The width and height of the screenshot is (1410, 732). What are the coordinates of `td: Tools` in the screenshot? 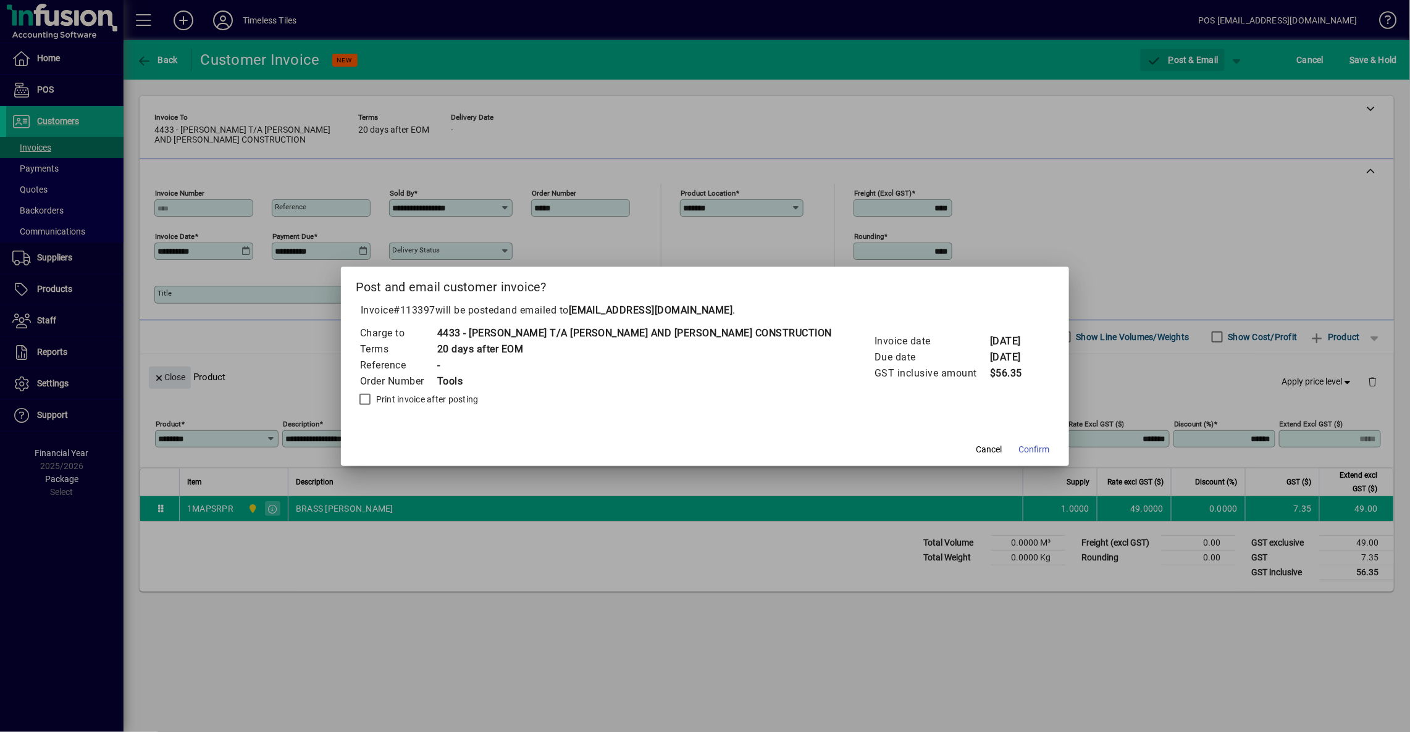 It's located at (634, 382).